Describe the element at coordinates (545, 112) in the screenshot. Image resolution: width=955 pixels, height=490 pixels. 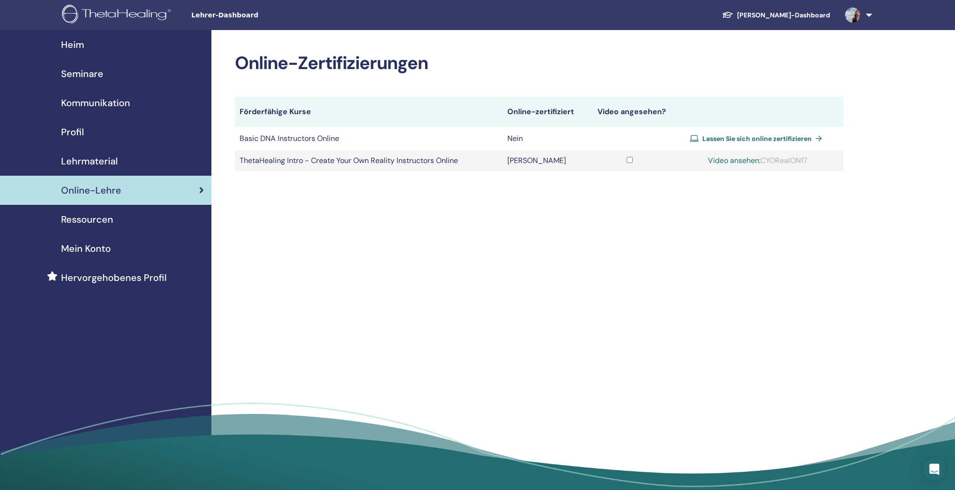
I see `th: Online-zertifiziert` at that location.